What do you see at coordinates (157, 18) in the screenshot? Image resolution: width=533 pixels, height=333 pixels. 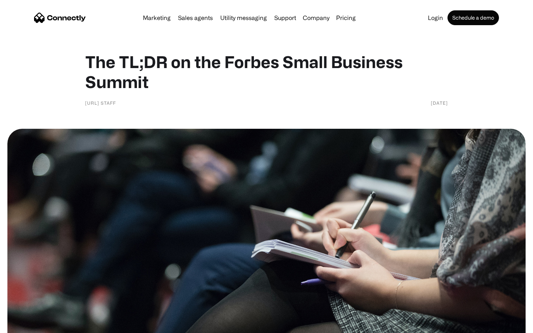 I see `a: Marketing` at bounding box center [157, 18].